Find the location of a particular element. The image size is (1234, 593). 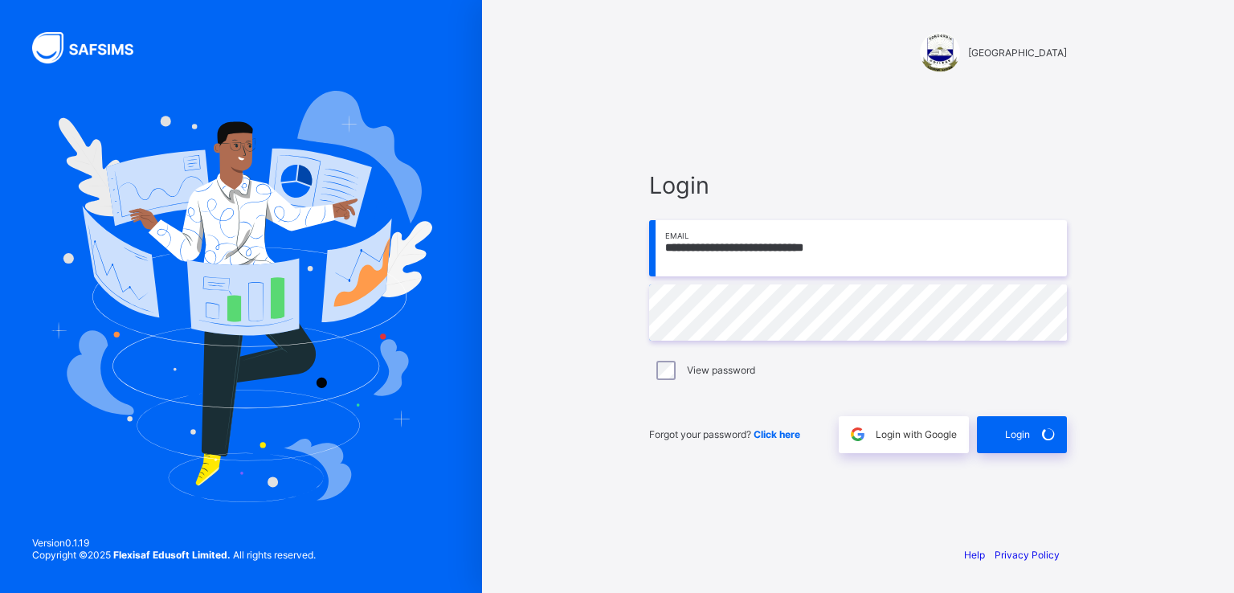

span: Copyright © 2025 All rights reserved. is located at coordinates (174, 554).